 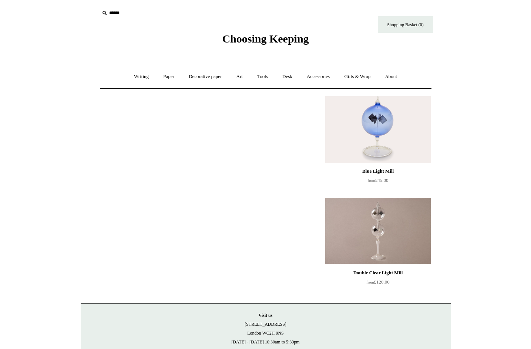 I want to click on a: Art, so click(x=239, y=77).